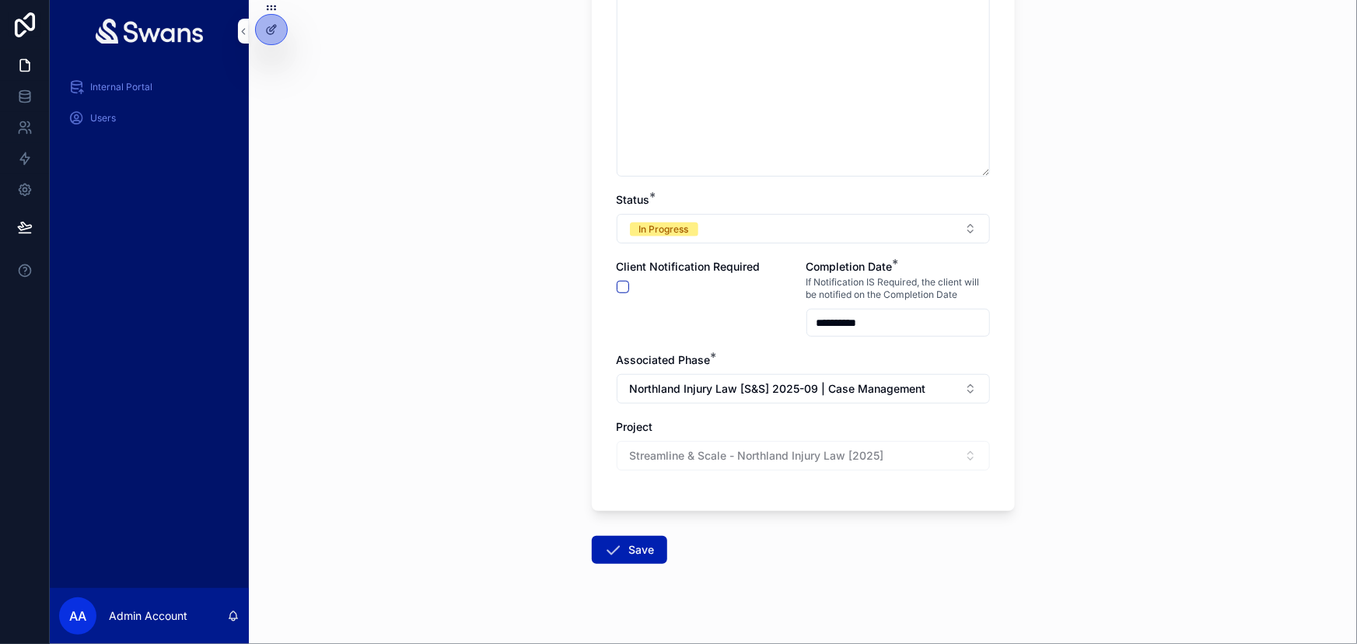 The image size is (1357, 644). Describe the element at coordinates (78, 616) in the screenshot. I see `span: AA` at that location.